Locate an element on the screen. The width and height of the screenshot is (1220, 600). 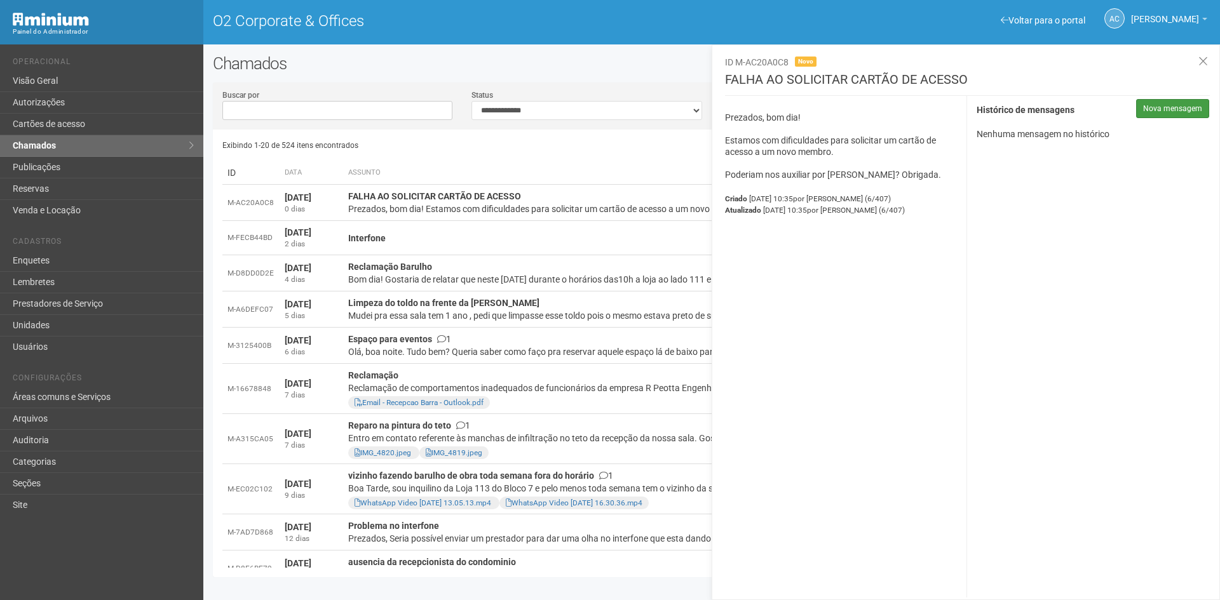
a: AC is located at coordinates (1114, 18).